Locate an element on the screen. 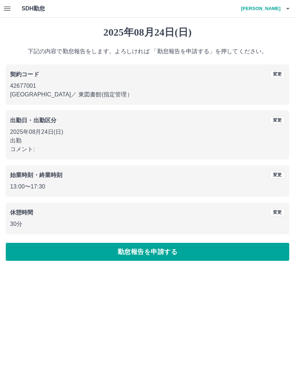 The height and width of the screenshot is (386, 295). button: 勤怠報告を申請する is located at coordinates (147, 252).